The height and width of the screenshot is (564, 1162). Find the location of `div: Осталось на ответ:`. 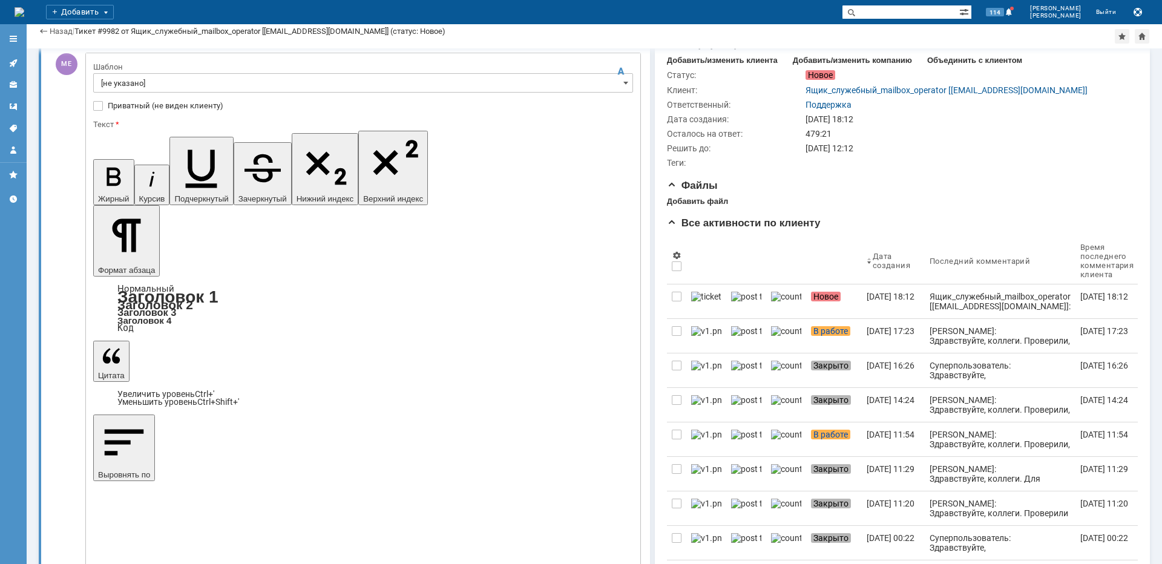

div: Осталось на ответ: is located at coordinates (735, 134).